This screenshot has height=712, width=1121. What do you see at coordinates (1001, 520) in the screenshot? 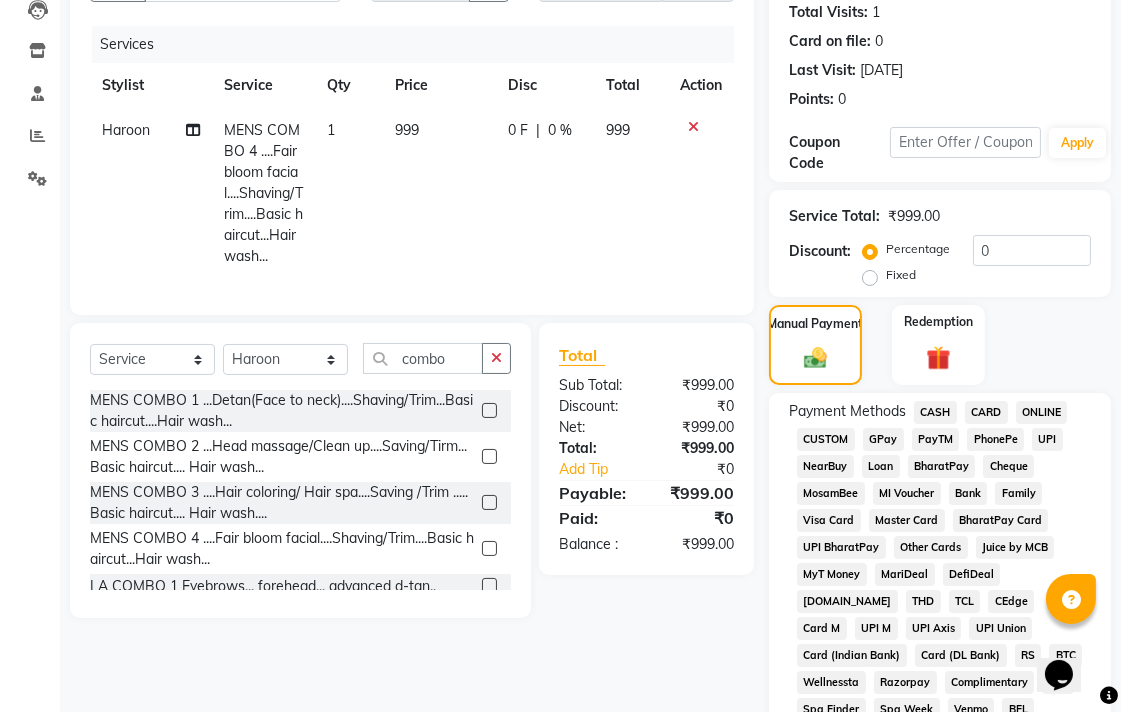
I see `span: BharatPay Card` at bounding box center [1001, 520].